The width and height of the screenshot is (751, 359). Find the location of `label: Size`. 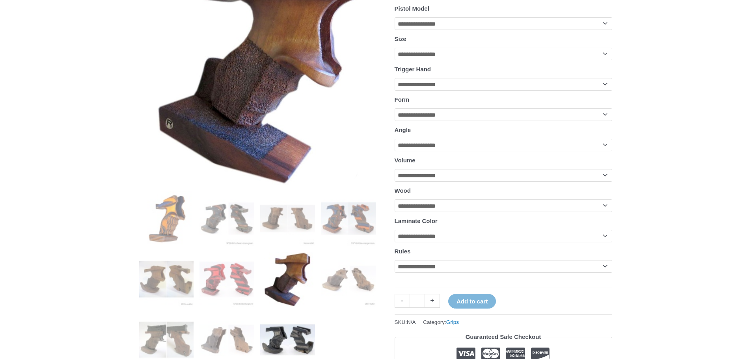

label: Size is located at coordinates (400, 39).